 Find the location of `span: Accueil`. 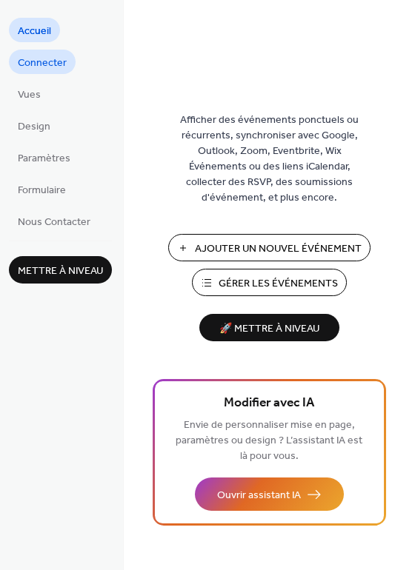

span: Accueil is located at coordinates (34, 31).